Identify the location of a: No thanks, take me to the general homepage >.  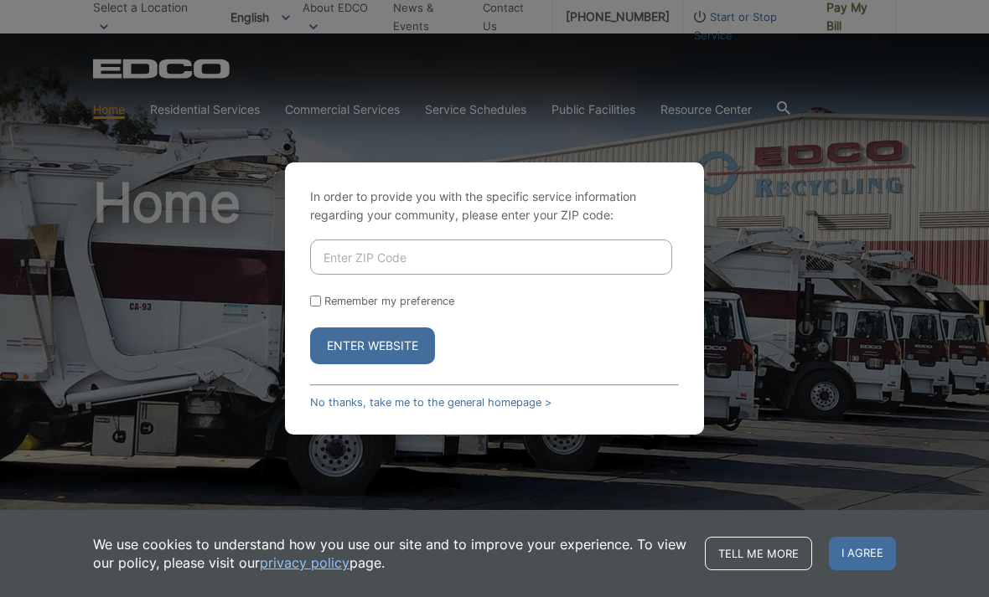
(431, 402).